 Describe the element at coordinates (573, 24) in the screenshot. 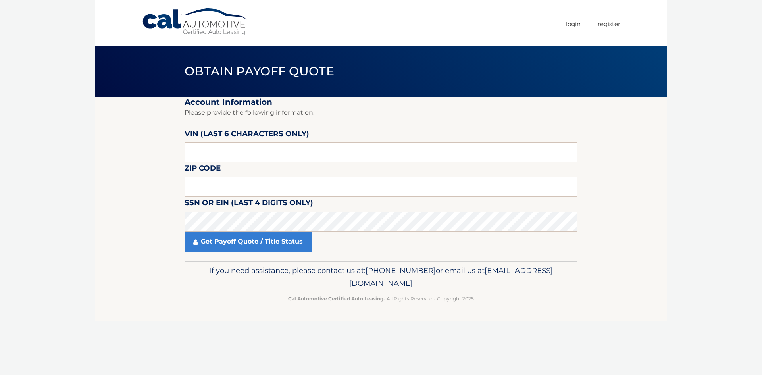

I see `a: Login` at that location.